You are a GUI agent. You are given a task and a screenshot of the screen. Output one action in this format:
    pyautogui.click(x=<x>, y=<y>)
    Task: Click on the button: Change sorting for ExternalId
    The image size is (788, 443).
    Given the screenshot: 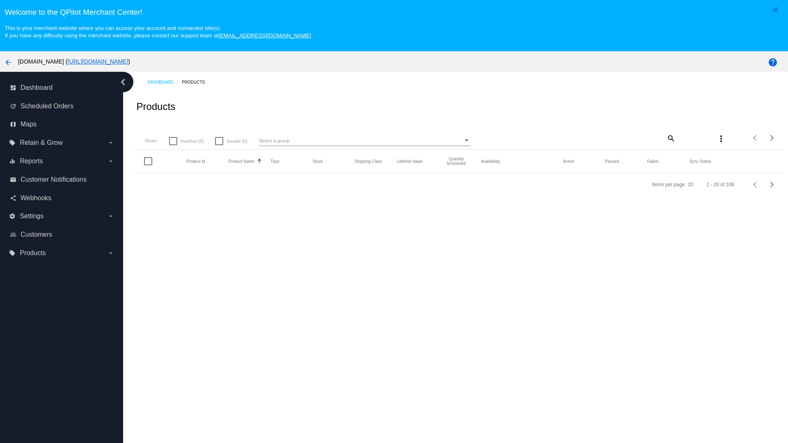 What is the action you would take?
    pyautogui.click(x=196, y=161)
    